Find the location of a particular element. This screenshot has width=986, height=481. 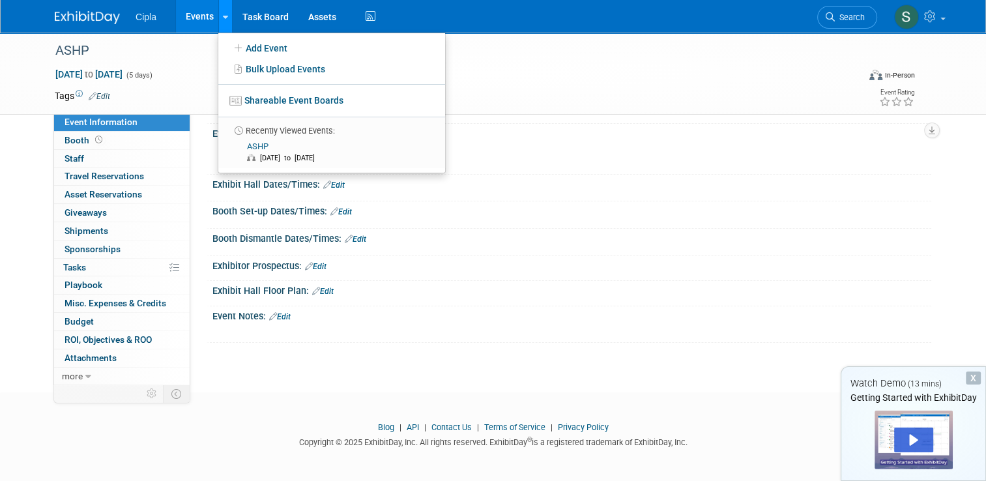

a: Booth is located at coordinates (122, 140).